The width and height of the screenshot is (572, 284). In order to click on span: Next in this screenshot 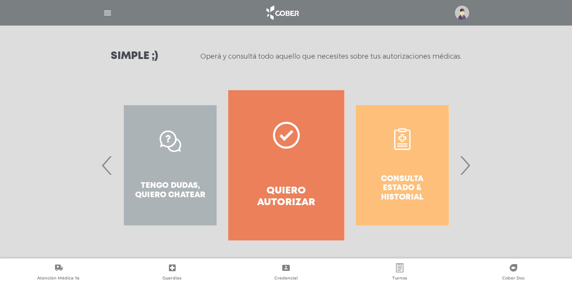, I will do `click(464, 165)`.